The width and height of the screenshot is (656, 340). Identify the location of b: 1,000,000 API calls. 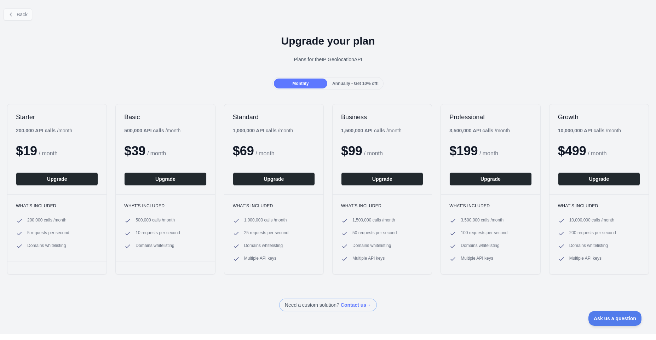
(255, 131).